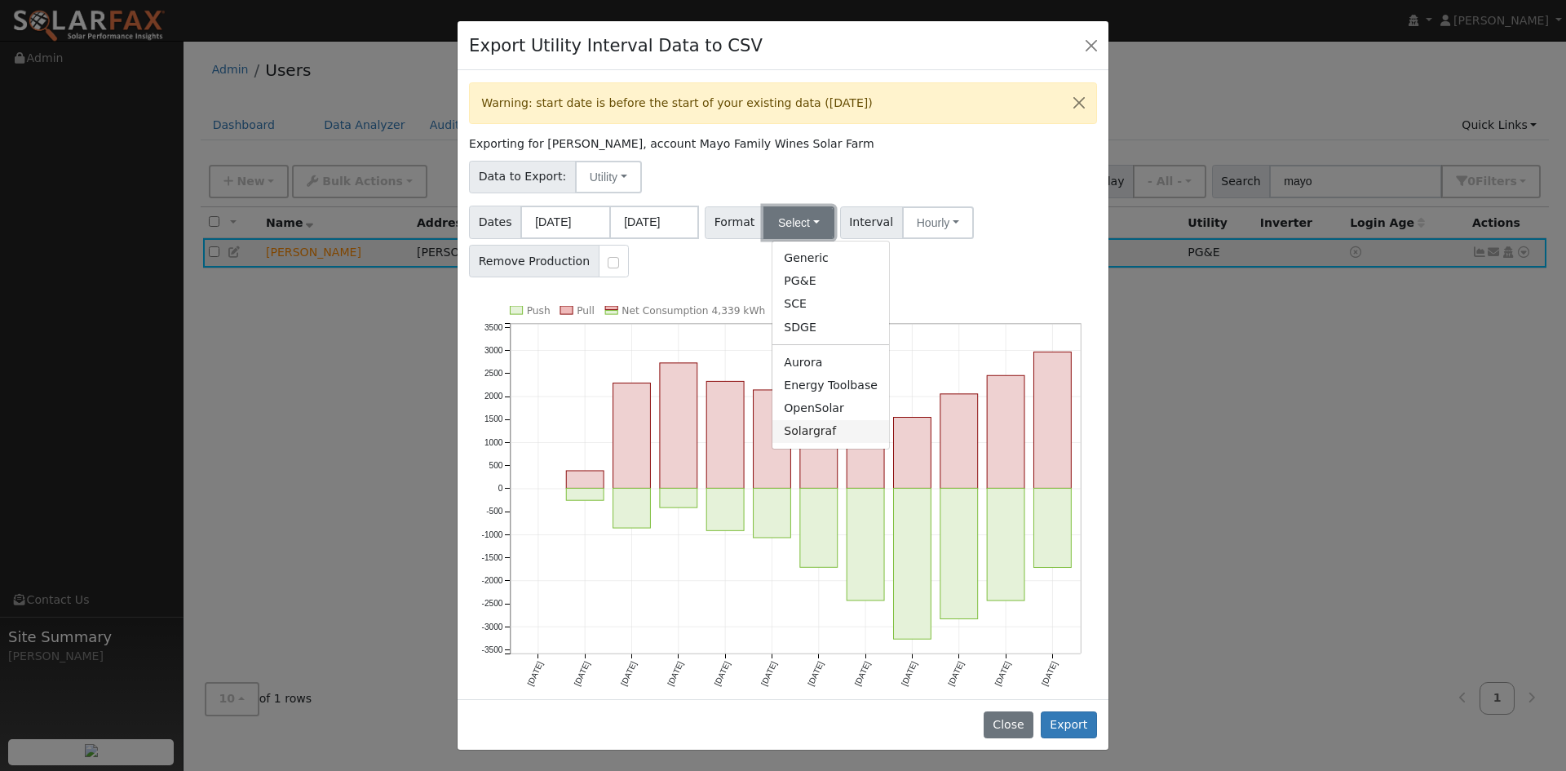 This screenshot has width=1566, height=771. Describe the element at coordinates (871, 223) in the screenshot. I see `span: Interval` at that location.